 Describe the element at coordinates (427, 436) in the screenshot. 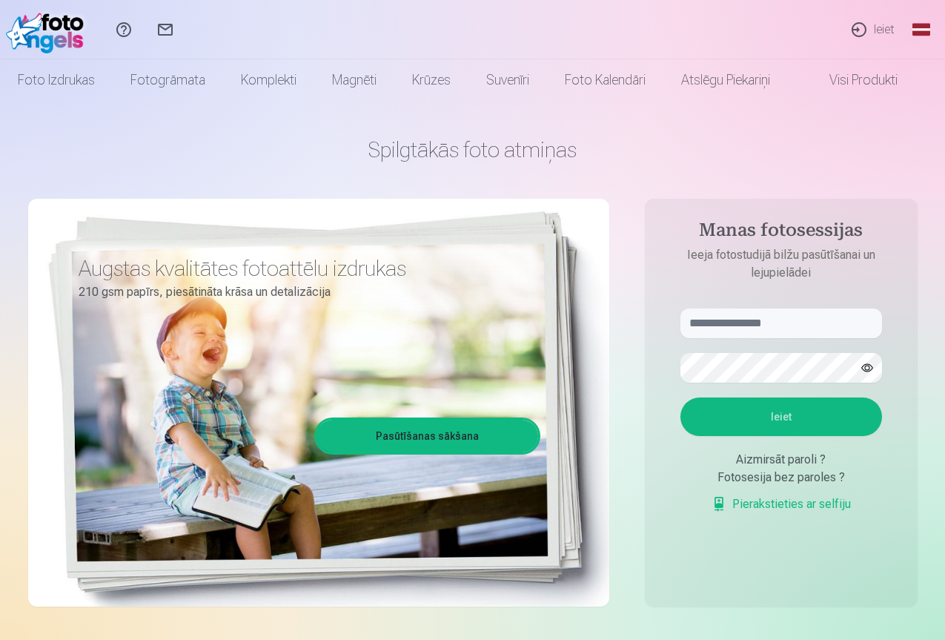

I see `a: Pasūtīšanas sākšana` at that location.